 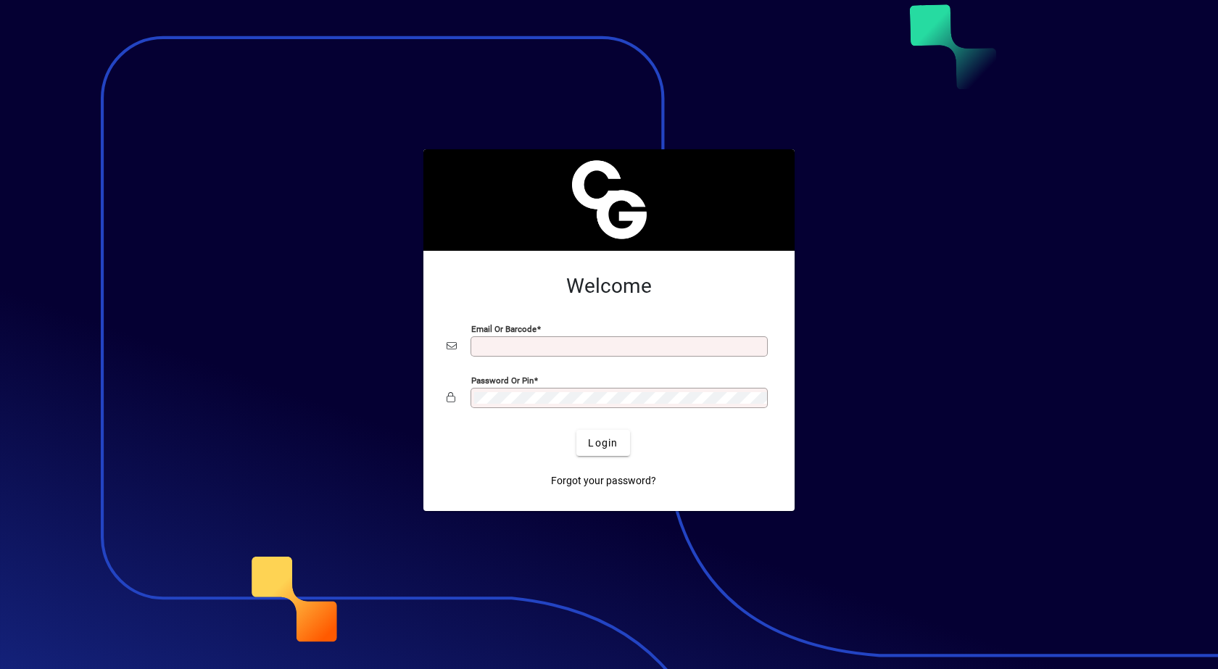 What do you see at coordinates (602, 443) in the screenshot?
I see `button: Login` at bounding box center [602, 443].